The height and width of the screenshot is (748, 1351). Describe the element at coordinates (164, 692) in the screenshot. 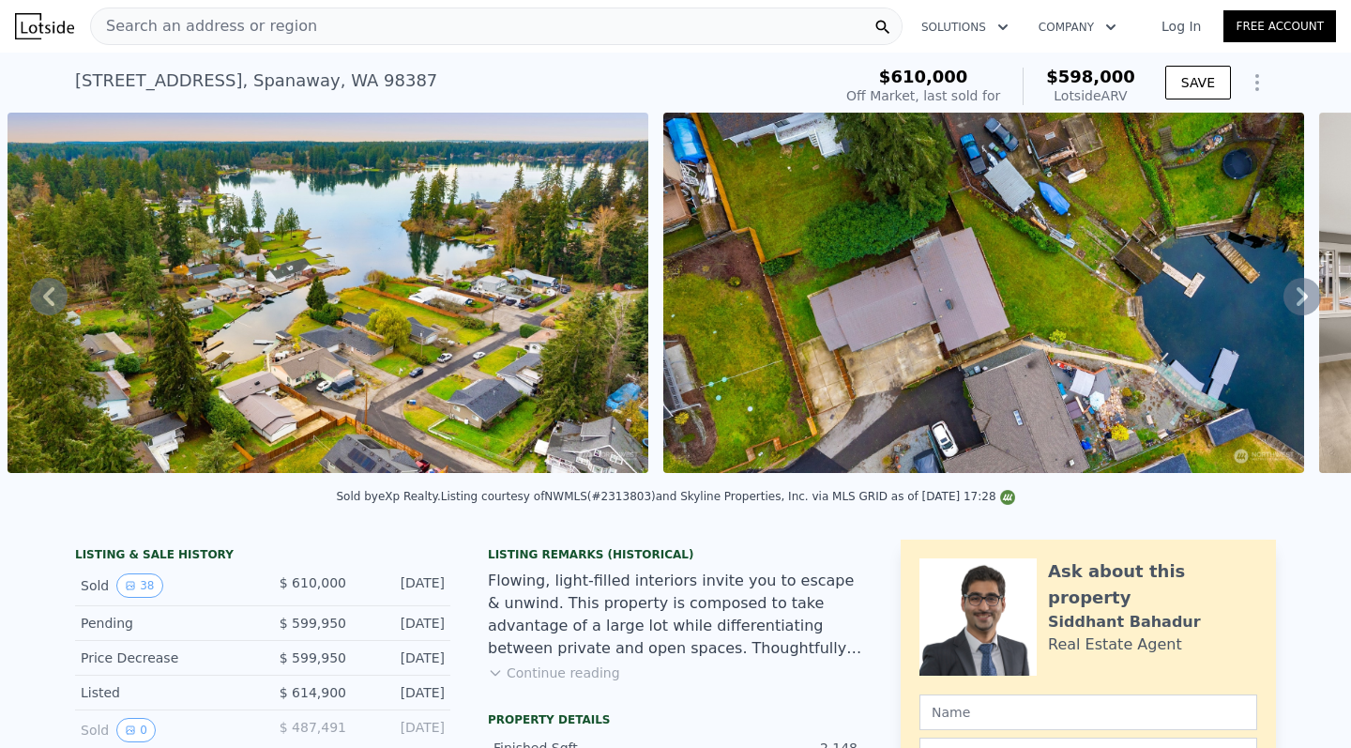

I see `div: Listed` at that location.